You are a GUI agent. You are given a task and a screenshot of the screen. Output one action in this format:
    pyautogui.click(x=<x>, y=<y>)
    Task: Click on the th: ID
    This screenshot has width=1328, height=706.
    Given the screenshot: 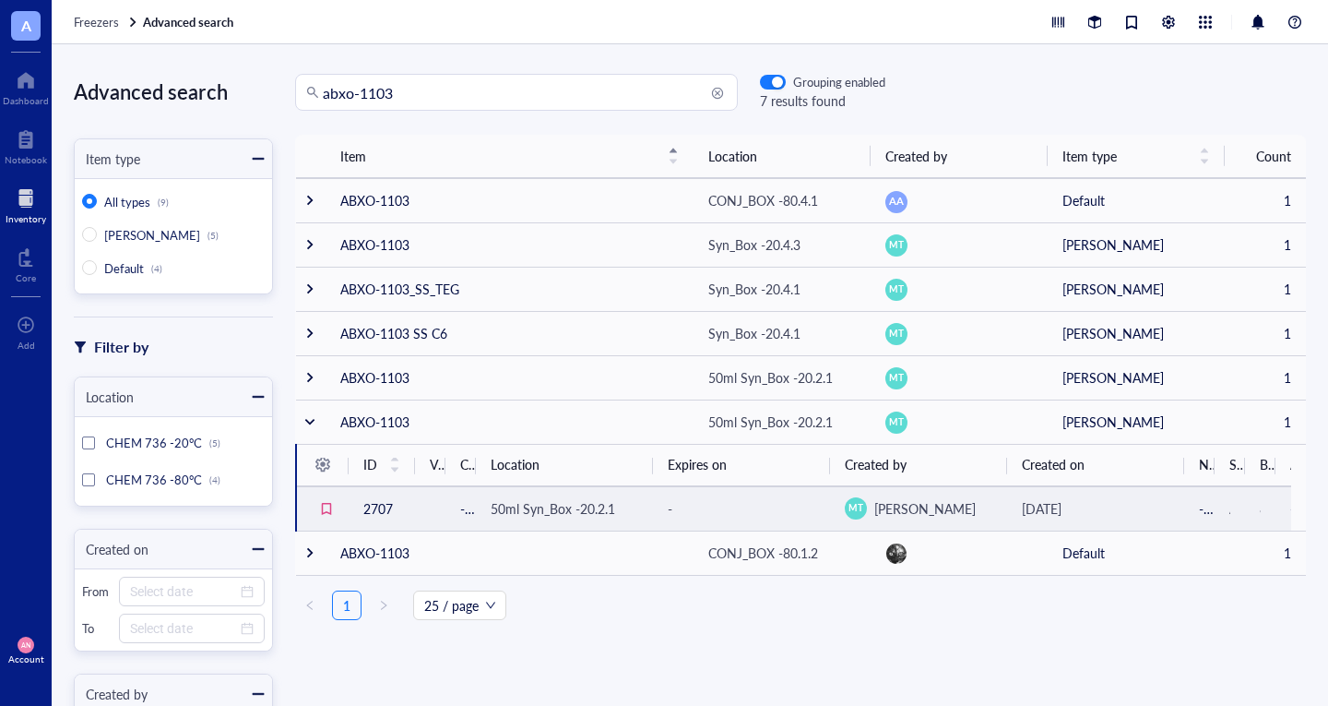 What is the action you would take?
    pyautogui.click(x=382, y=464)
    